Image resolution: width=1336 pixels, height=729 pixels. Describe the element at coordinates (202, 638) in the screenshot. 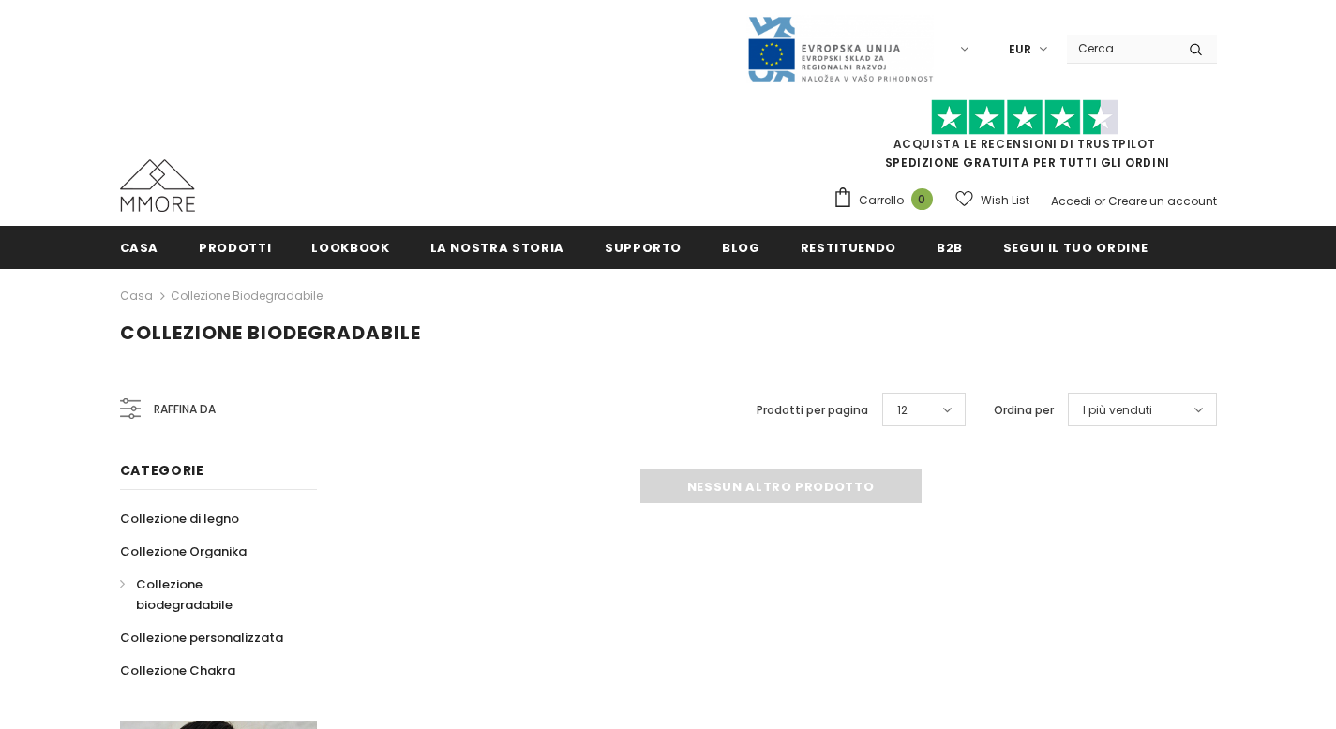

I see `span: Collezione personalizzata` at that location.